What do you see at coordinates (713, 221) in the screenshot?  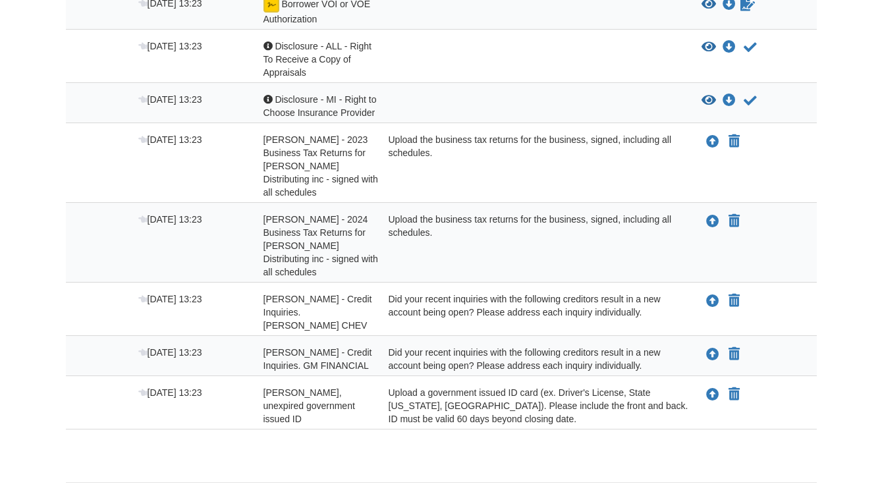 I see `button: Upload Joseph Hindenach - 2024 Business Tax Returns for VanRees Distributing inc - signed with al...` at bounding box center [713, 221].